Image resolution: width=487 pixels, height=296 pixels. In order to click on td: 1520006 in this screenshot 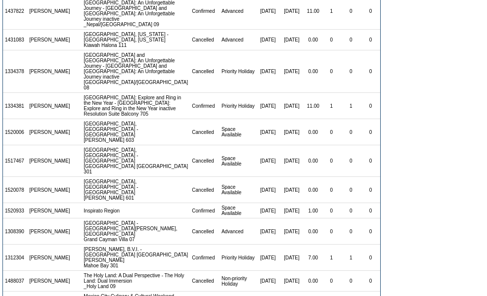, I will do `click(15, 132)`.